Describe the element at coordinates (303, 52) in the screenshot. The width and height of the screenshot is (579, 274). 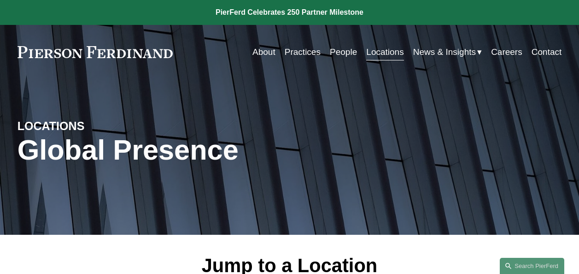
I see `a: Practices` at that location.